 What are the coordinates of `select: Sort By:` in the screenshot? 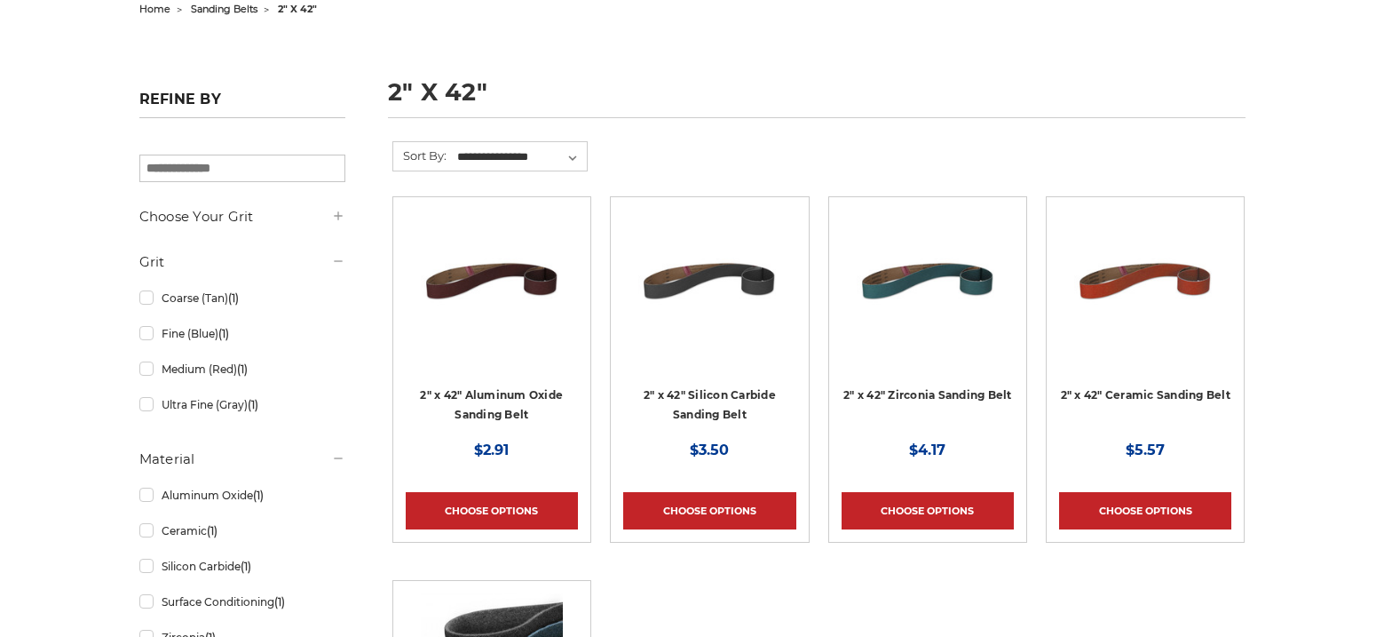 It's located at (520, 157).